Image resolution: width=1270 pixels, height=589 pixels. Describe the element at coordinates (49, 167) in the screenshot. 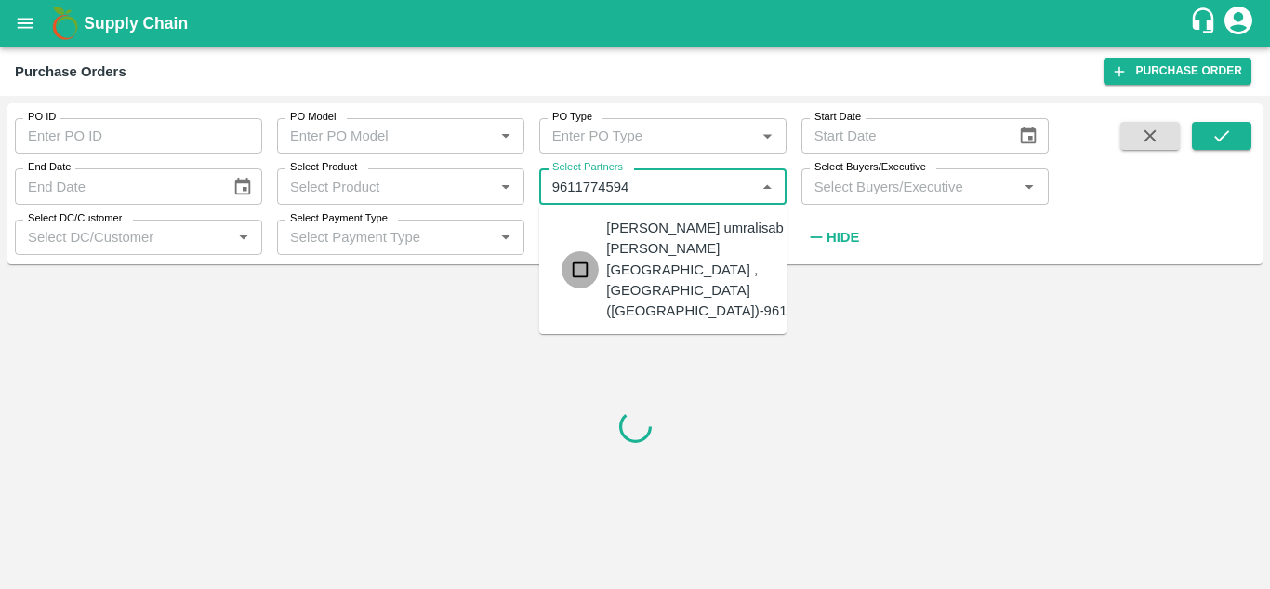

I see `label: End Date` at that location.